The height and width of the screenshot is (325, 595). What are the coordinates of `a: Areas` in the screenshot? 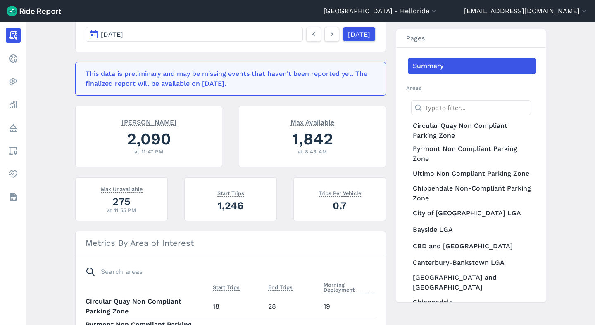 It's located at (13, 151).